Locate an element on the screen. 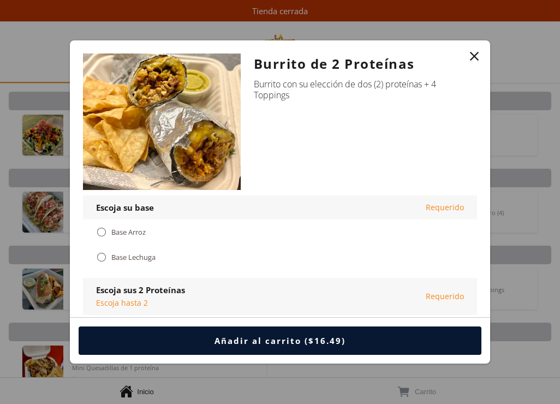 The image size is (560, 404). div: Escoja sus 2 Proteínas is located at coordinates (140, 290).